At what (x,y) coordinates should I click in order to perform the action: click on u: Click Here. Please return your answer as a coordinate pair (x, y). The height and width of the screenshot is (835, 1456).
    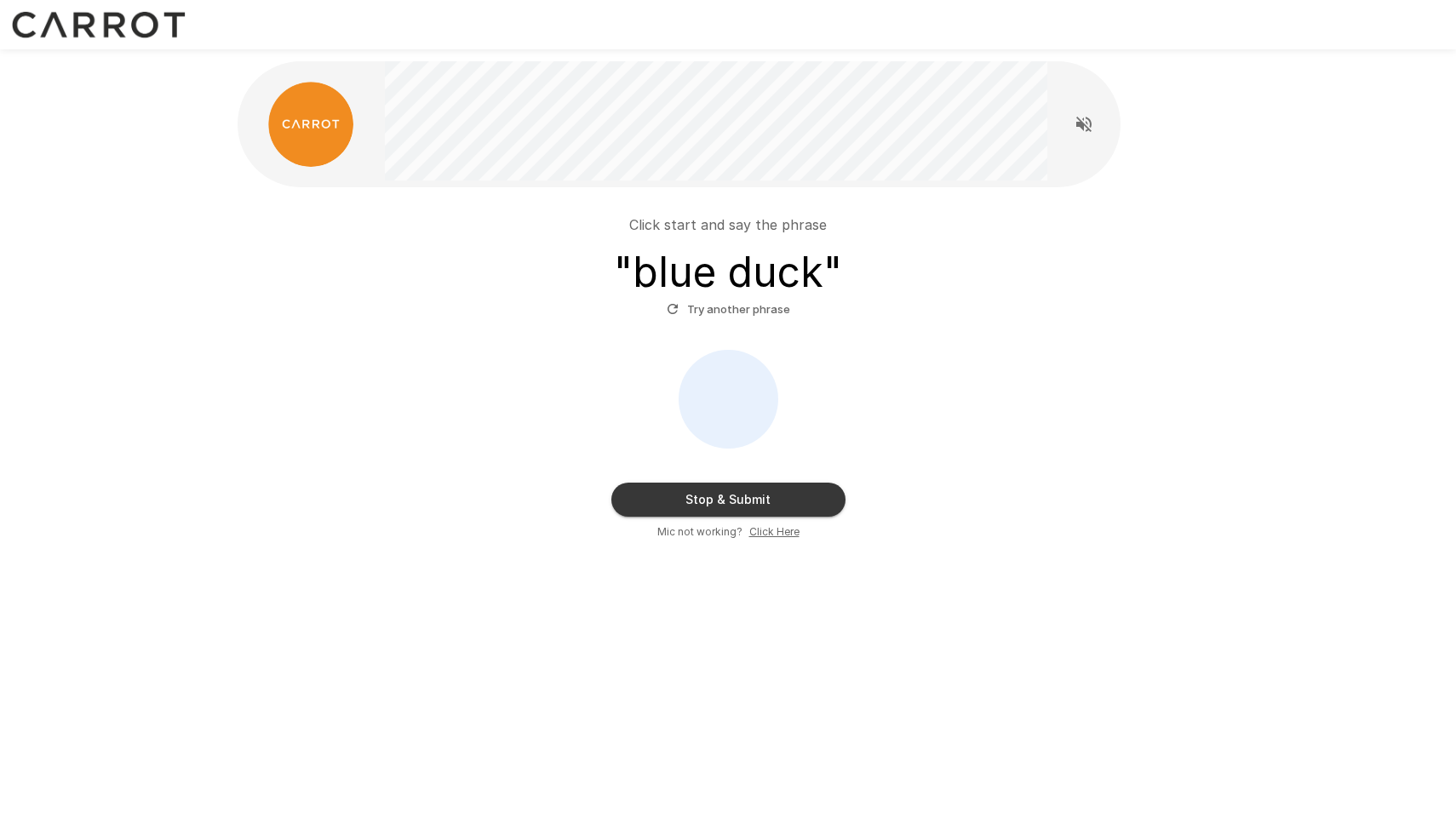
    Looking at the image, I should click on (774, 531).